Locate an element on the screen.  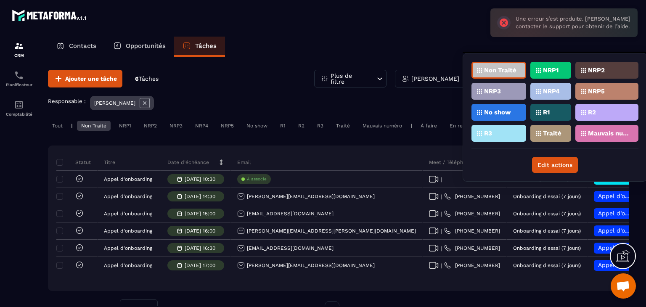
div: NRP4 is located at coordinates (201, 126).